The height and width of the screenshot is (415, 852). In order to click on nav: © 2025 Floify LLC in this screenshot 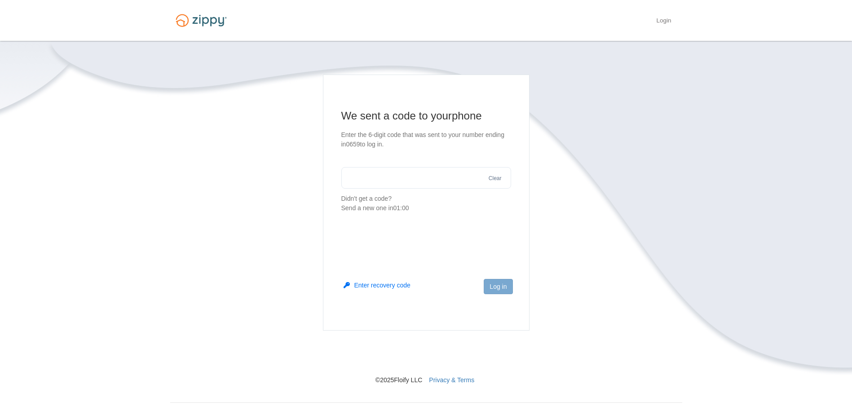, I will do `click(426, 358)`.